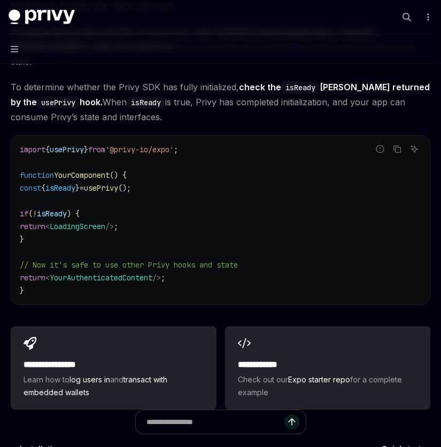  Describe the element at coordinates (129, 265) in the screenshot. I see `span: // Now it's safe to use other Privy hooks and state` at that location.